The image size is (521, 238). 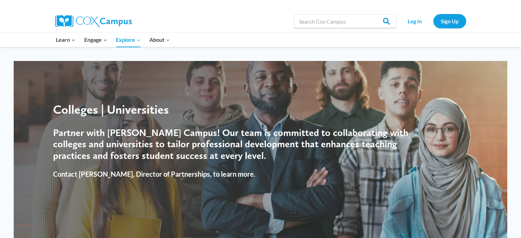 I want to click on a: Sign Up, so click(x=450, y=21).